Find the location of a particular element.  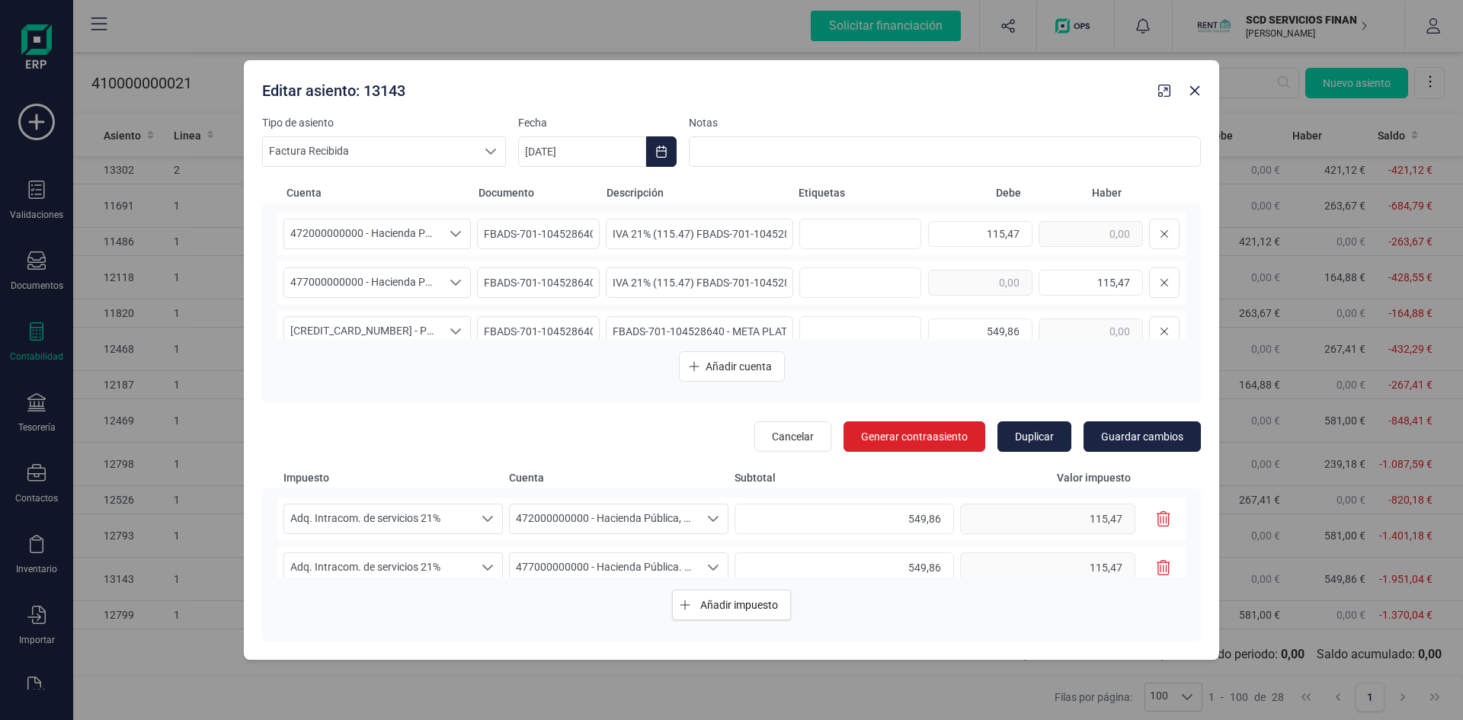

button: Guardar cambios is located at coordinates (1142, 437).